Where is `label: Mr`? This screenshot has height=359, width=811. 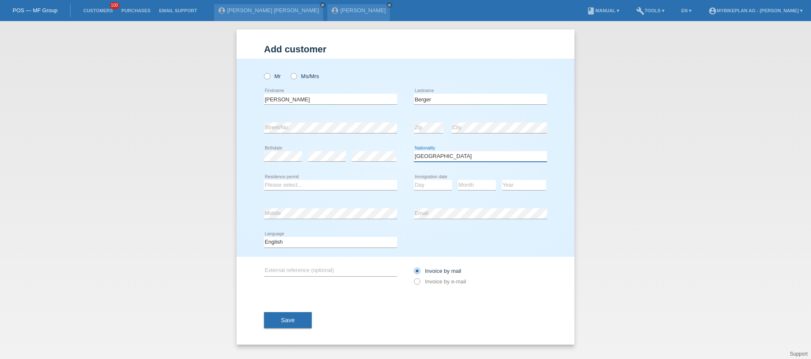 label: Mr is located at coordinates (272, 76).